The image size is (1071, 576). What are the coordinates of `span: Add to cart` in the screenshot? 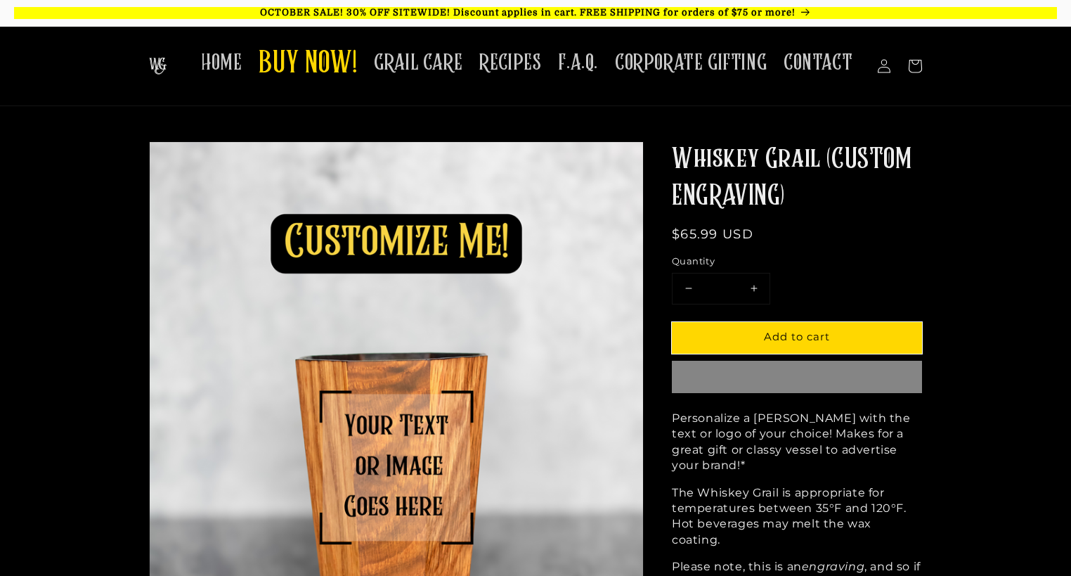 It's located at (797, 337).